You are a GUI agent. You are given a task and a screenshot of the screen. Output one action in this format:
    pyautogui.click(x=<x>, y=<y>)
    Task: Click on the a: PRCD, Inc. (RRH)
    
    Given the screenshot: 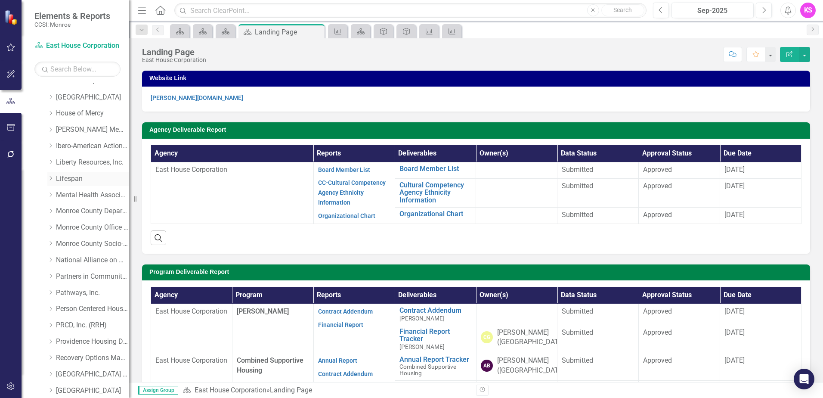 What is the action you would take?
    pyautogui.click(x=93, y=325)
    